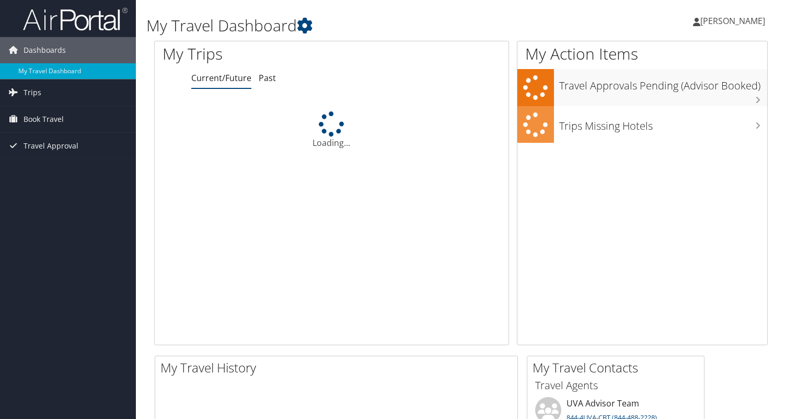 This screenshot has height=419, width=786. What do you see at coordinates (643, 87) in the screenshot?
I see `a: Travel Approvals Pending (Advisor Booked)` at bounding box center [643, 87].